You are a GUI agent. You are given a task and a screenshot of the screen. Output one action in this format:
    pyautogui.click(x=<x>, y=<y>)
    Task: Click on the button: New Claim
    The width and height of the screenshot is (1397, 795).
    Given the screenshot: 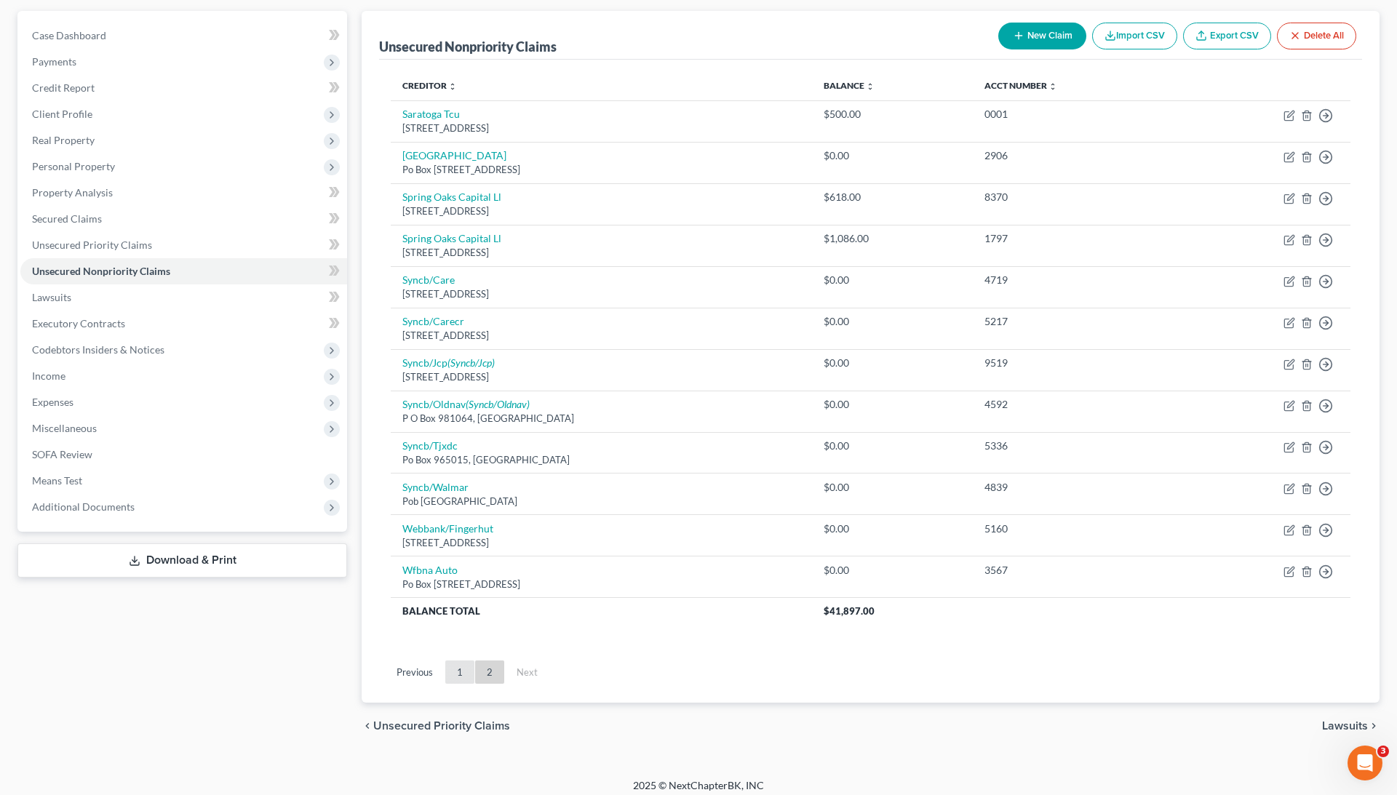 What is the action you would take?
    pyautogui.click(x=1042, y=36)
    